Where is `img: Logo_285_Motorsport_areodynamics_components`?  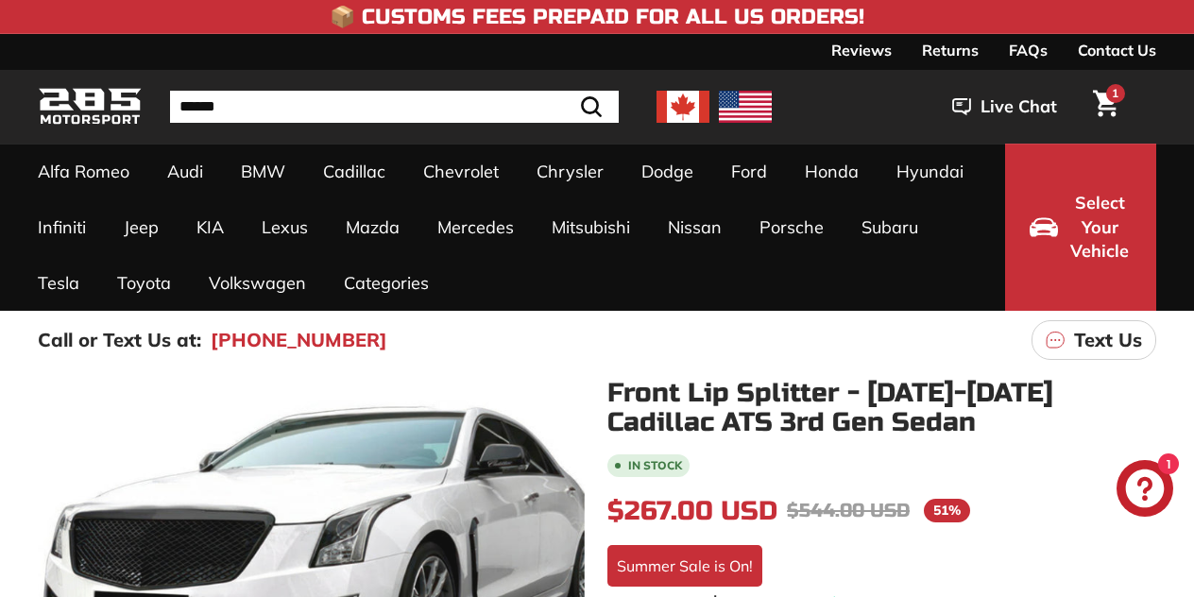 img: Logo_285_Motorsport_areodynamics_components is located at coordinates (90, 107).